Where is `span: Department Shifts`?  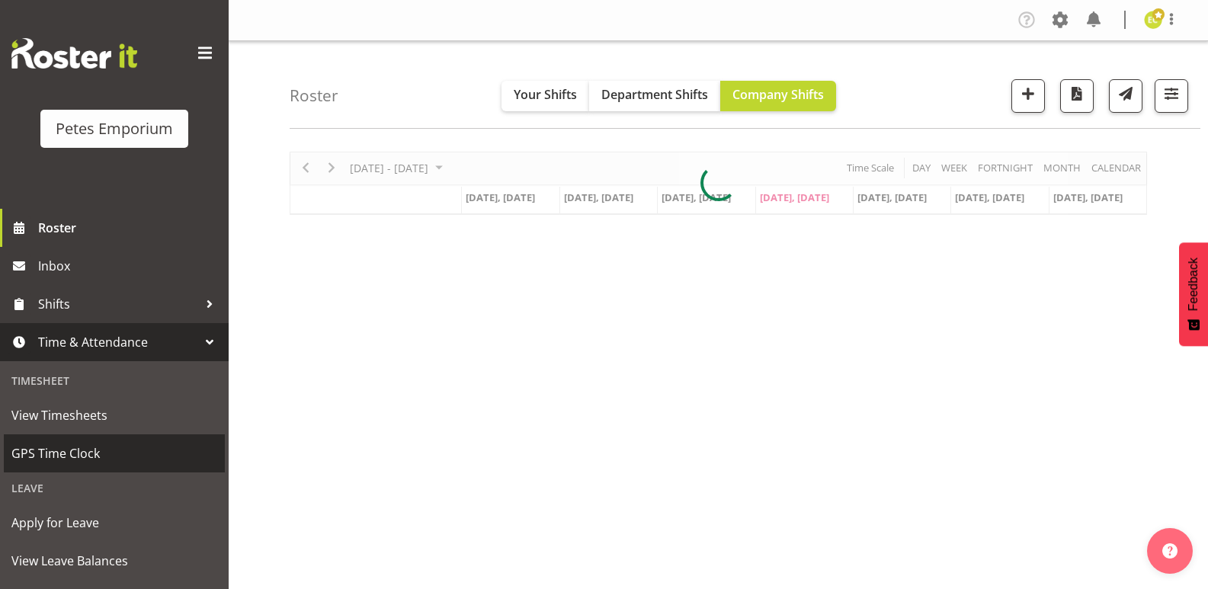 span: Department Shifts is located at coordinates (655, 94).